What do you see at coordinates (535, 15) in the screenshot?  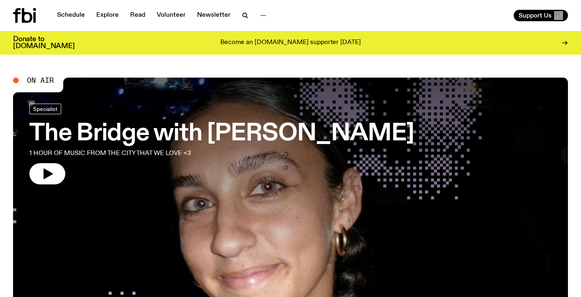 I see `span: Support Us` at bounding box center [535, 15].